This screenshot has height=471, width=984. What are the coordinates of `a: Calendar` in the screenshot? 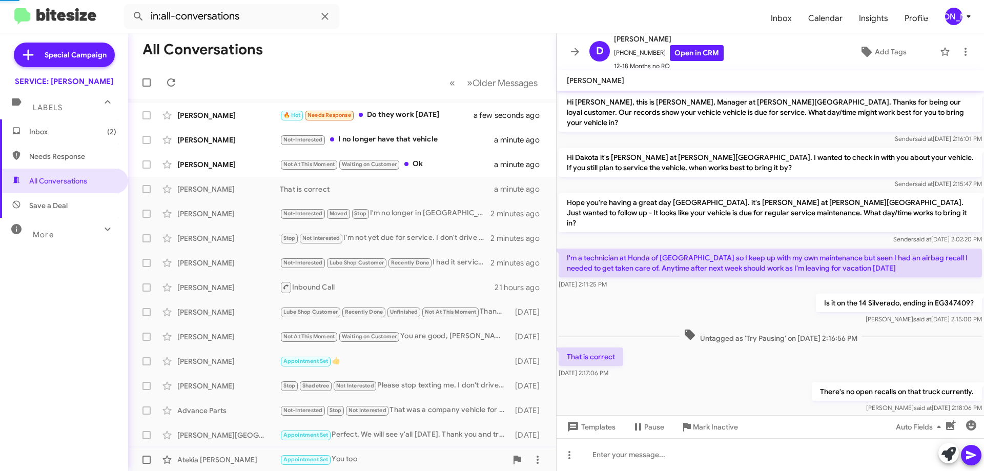 It's located at (825, 18).